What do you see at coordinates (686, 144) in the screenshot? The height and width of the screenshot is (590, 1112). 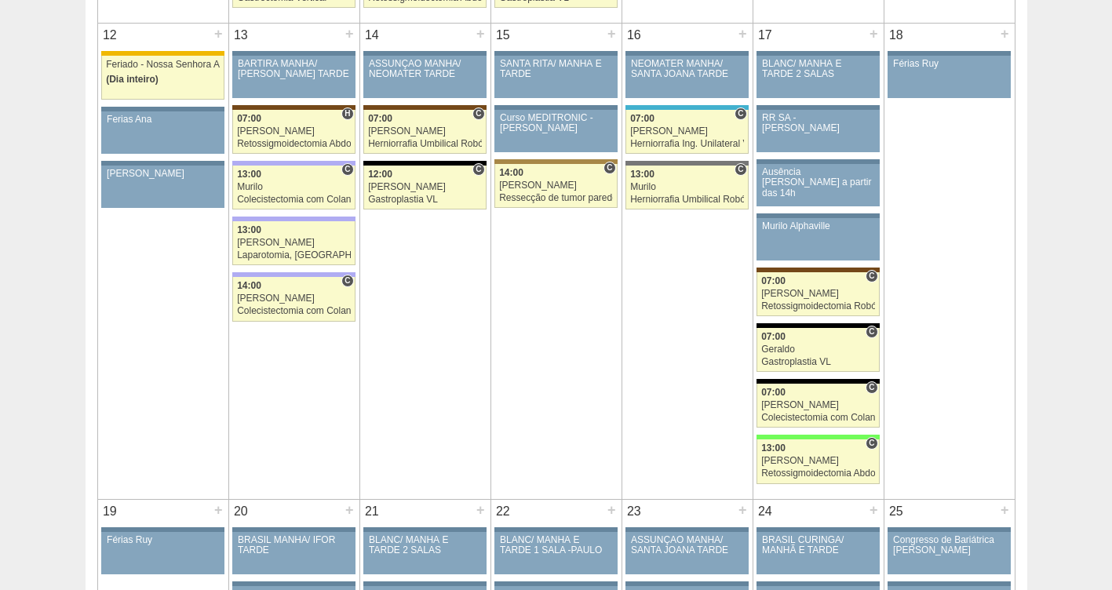 I see `div: Herniorrafia Ing. Unilateral VL` at bounding box center [686, 144].